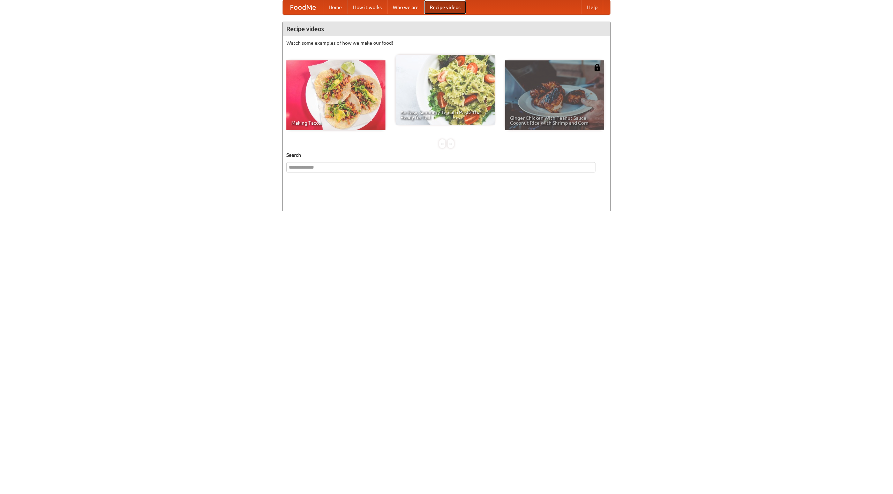  What do you see at coordinates (303, 7) in the screenshot?
I see `a: FoodMe` at bounding box center [303, 7].